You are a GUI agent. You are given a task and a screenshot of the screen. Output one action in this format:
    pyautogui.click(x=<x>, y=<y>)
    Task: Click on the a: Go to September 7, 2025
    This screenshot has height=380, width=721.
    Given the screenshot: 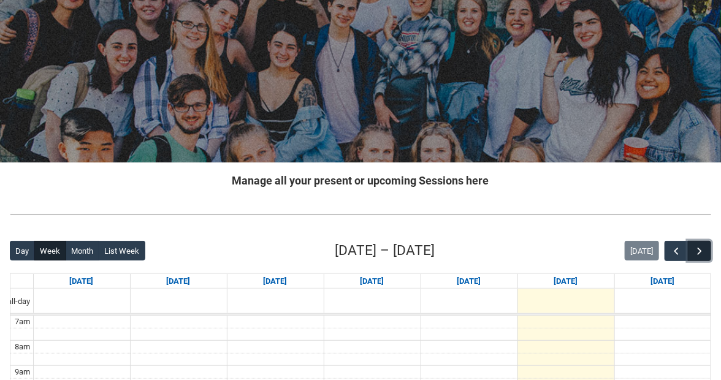 What is the action you would take?
    pyautogui.click(x=82, y=281)
    